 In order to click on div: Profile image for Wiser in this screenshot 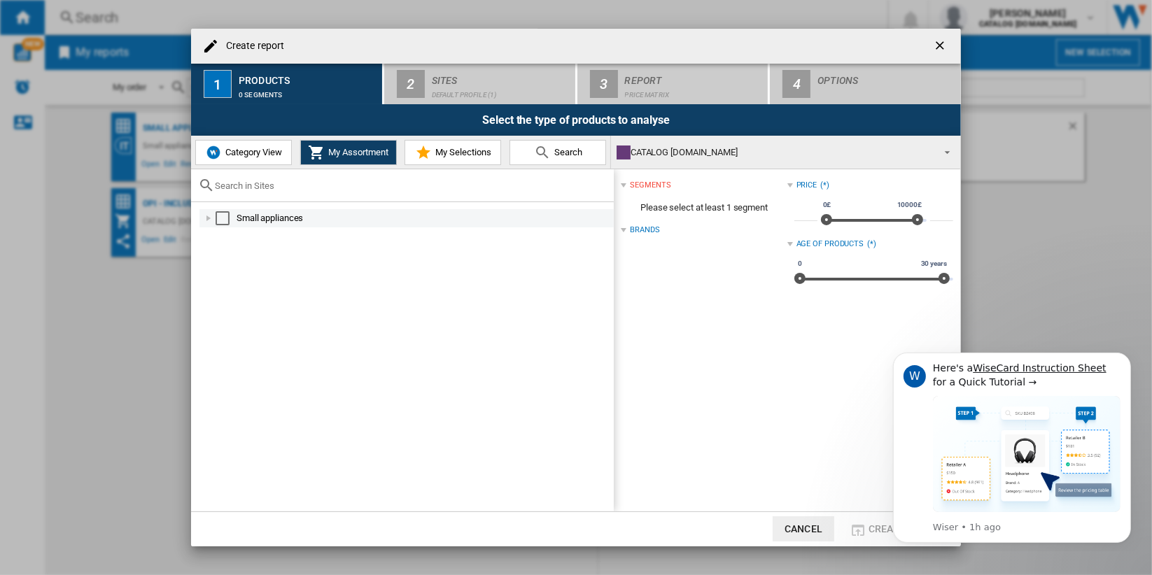, I will do `click(43, 36)`.